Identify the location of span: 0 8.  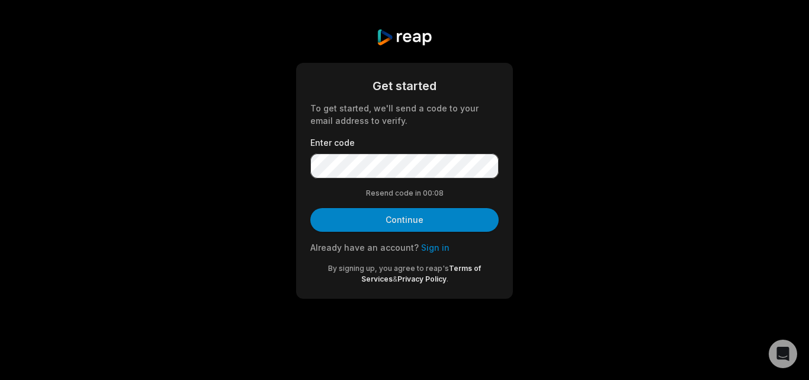
(439, 193).